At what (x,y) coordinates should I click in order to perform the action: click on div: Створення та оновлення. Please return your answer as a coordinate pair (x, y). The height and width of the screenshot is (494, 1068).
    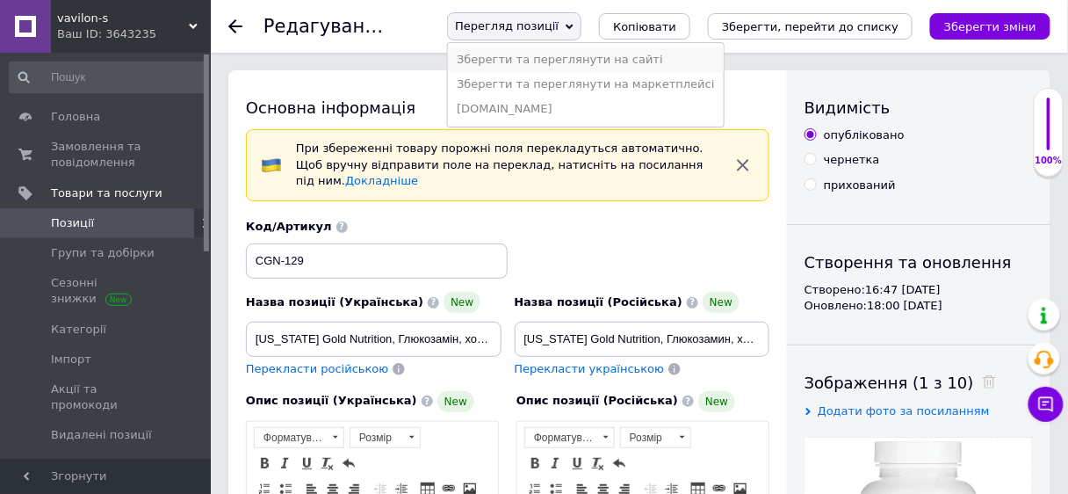
    Looking at the image, I should click on (919, 262).